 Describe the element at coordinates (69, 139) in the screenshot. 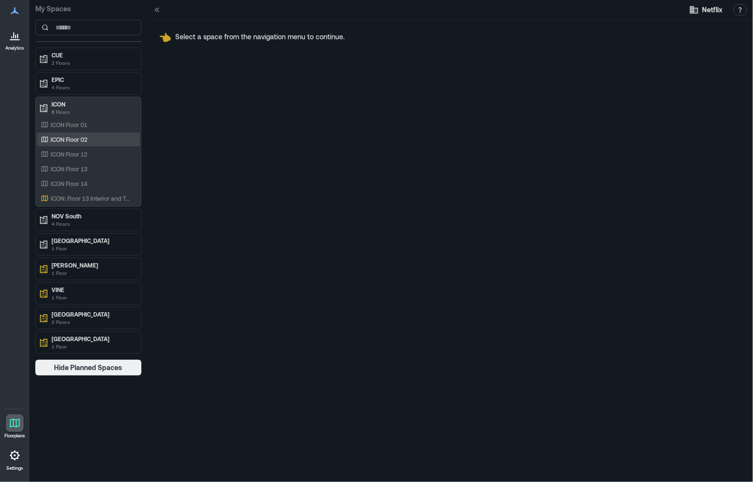

I see `p: ICON Floor 02` at that location.